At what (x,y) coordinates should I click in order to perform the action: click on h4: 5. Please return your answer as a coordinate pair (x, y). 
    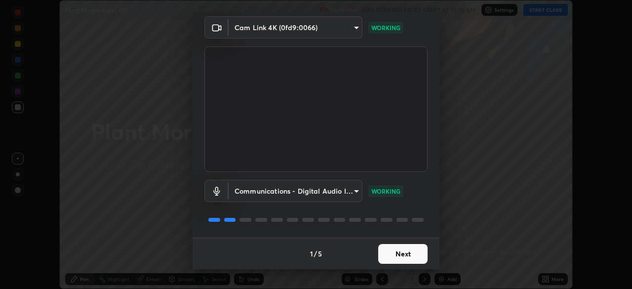
    Looking at the image, I should click on (320, 253).